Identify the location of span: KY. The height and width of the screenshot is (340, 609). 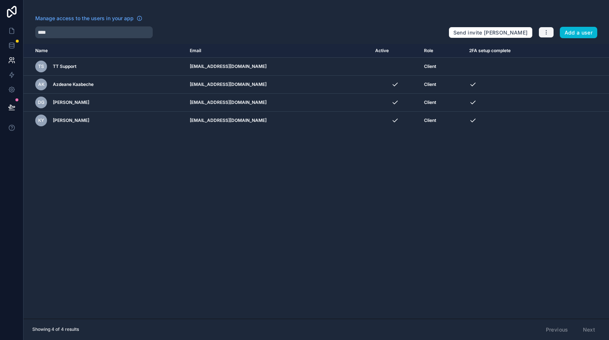
(41, 120).